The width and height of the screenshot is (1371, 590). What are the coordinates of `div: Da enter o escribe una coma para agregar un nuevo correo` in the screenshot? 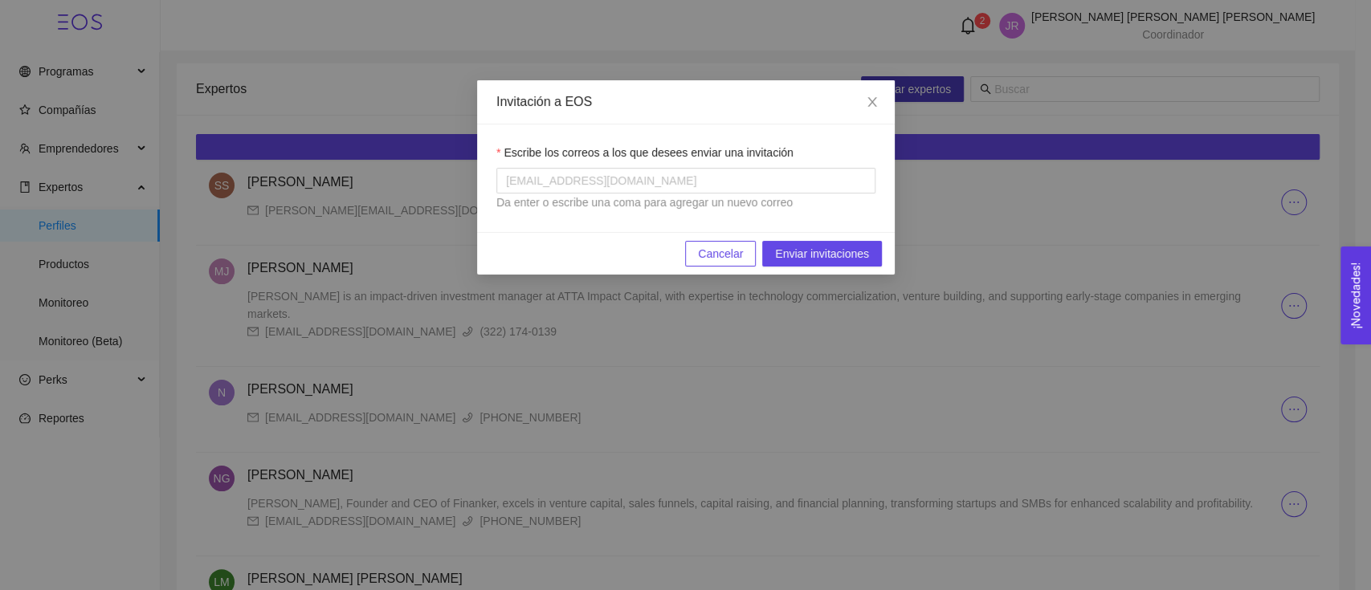 It's located at (686, 202).